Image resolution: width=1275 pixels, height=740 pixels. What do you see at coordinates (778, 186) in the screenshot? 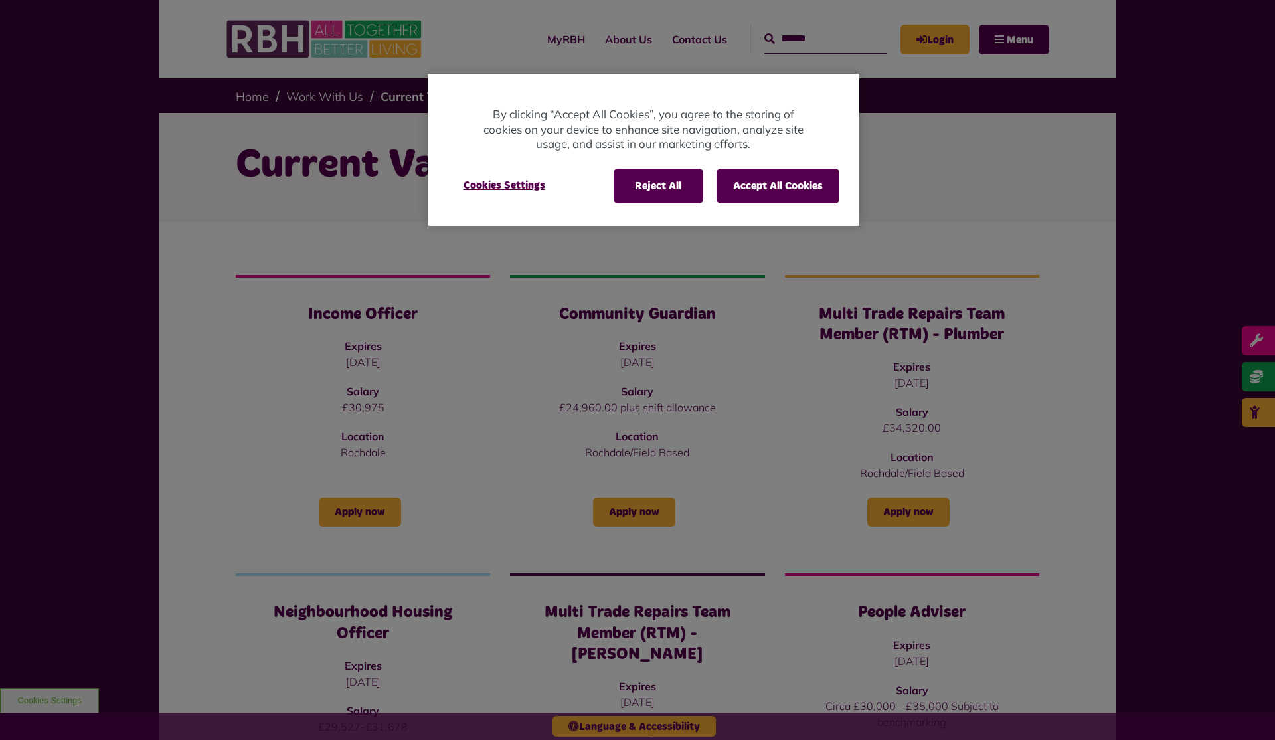
I see `button: Accept All Cookies` at bounding box center [778, 186].